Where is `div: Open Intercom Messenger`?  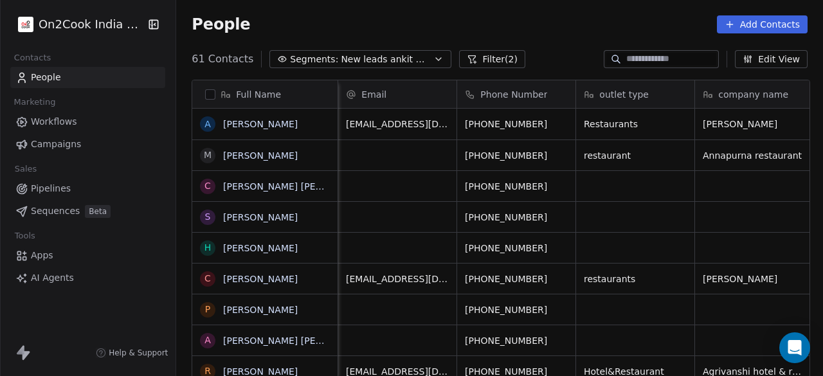 div: Open Intercom Messenger is located at coordinates (794, 348).